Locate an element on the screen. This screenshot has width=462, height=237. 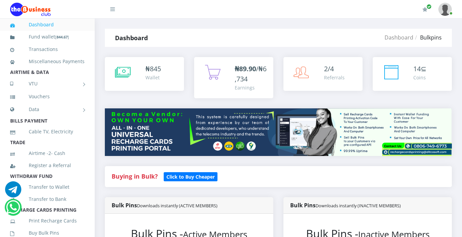
b: 844.67 is located at coordinates (62, 37).